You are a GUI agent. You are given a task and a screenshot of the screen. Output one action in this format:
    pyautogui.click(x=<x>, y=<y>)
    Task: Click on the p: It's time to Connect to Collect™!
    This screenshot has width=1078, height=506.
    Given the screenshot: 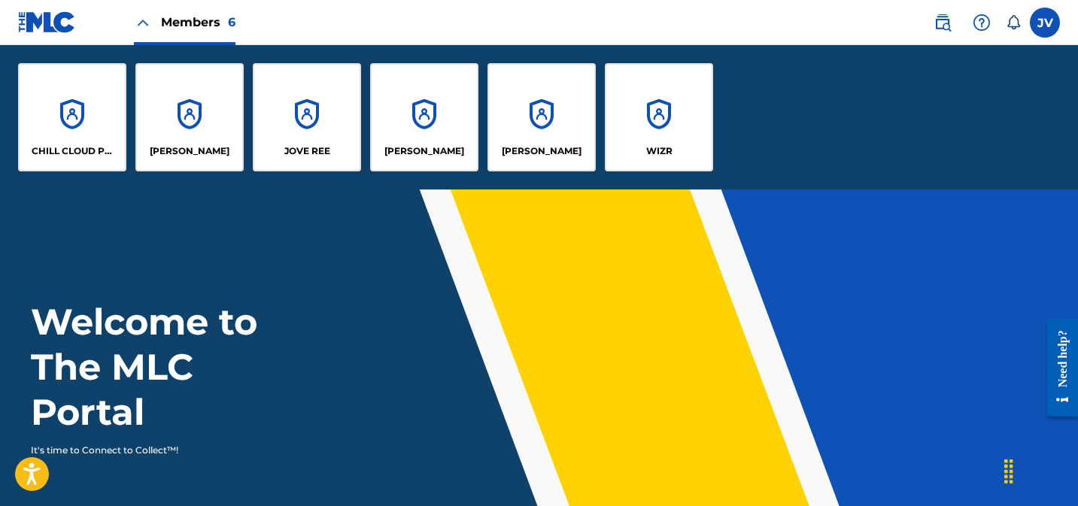 What is the action you would take?
    pyautogui.click(x=161, y=451)
    